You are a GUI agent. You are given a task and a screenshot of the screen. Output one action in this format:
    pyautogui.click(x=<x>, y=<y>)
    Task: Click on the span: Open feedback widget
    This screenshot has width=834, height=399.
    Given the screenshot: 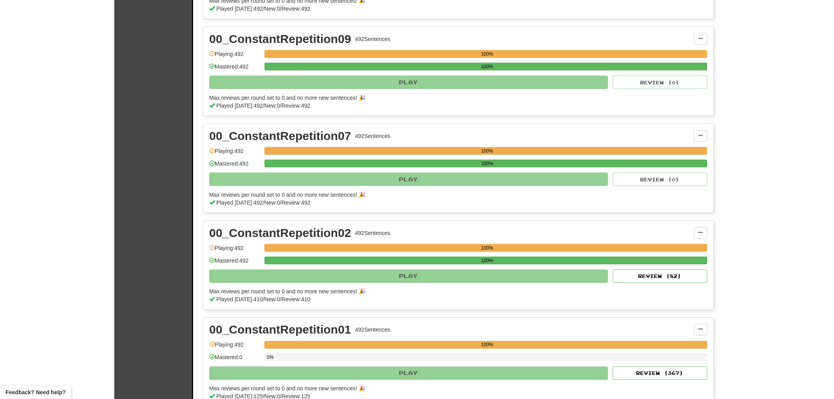 What is the action you would take?
    pyautogui.click(x=35, y=392)
    